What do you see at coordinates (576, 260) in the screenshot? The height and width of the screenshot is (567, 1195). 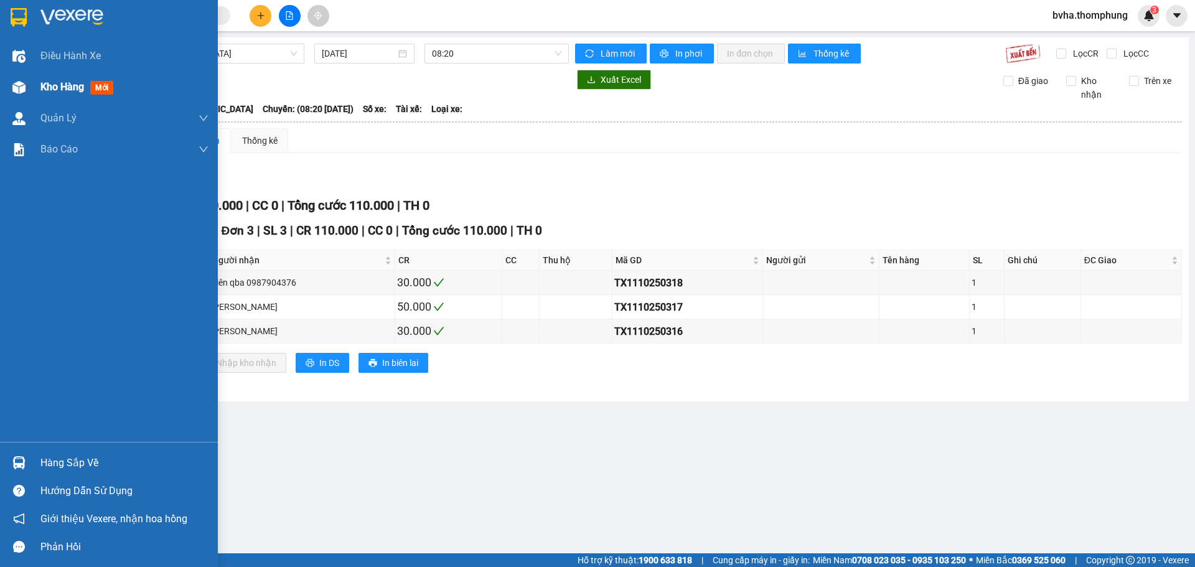 I see `th: Thu hộ` at bounding box center [576, 260].